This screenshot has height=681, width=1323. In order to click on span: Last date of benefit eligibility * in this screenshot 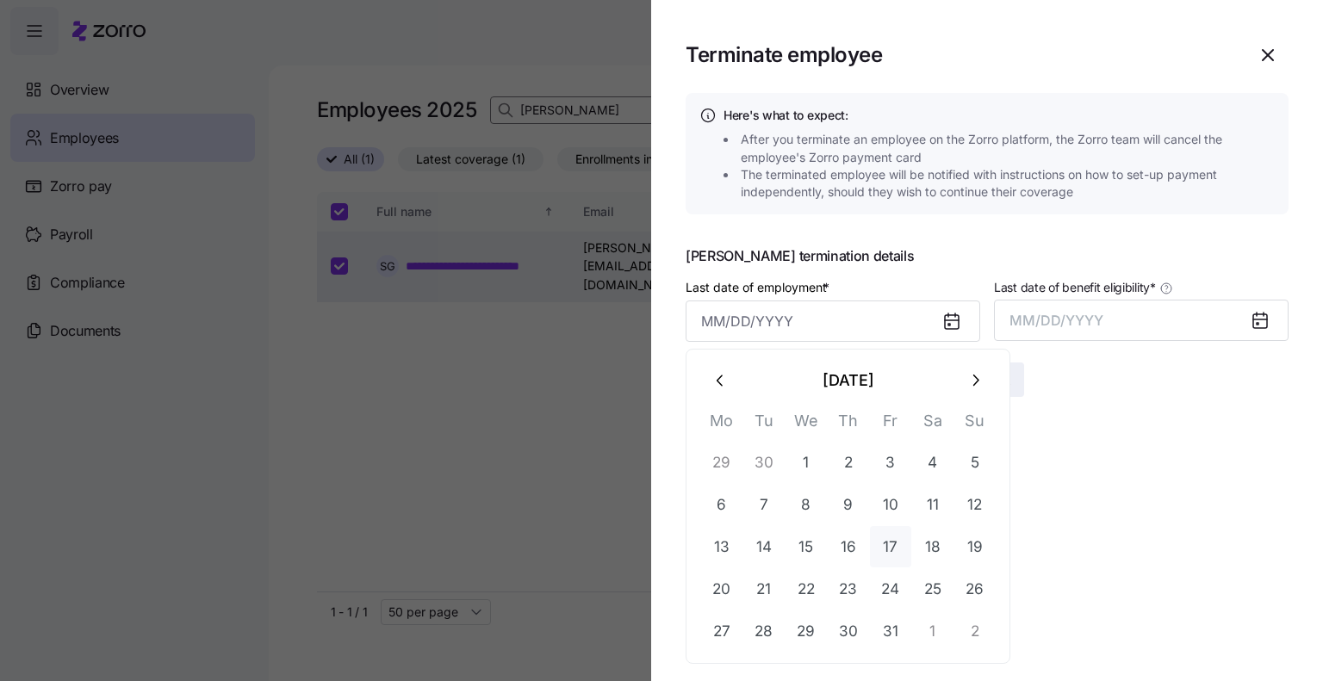, I will do `click(1075, 288)`.